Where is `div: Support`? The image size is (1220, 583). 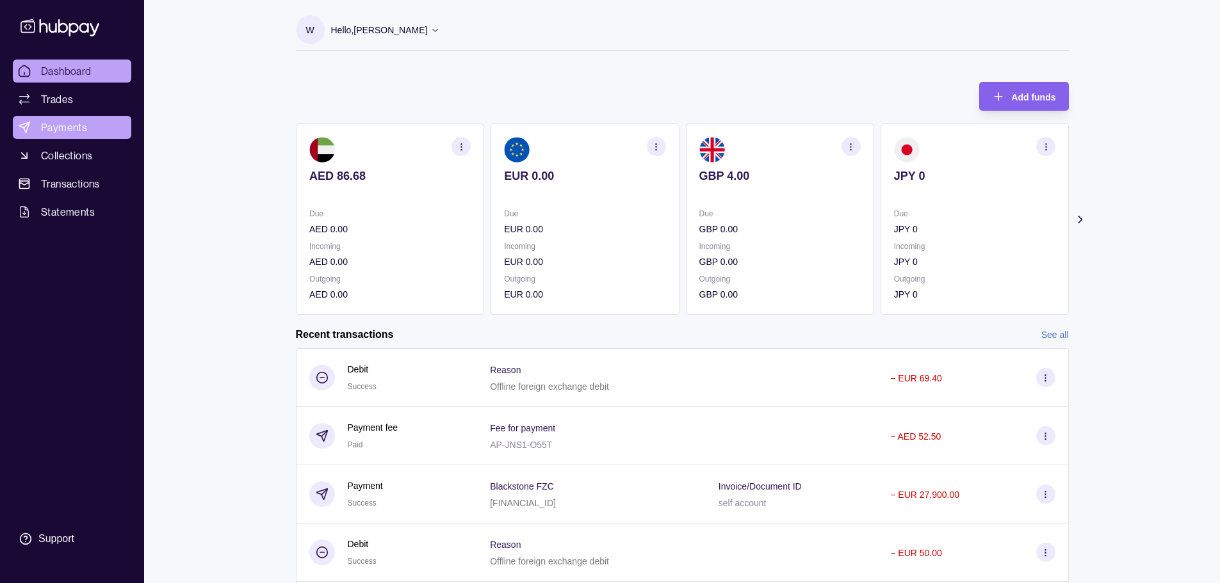 div: Support is located at coordinates (56, 539).